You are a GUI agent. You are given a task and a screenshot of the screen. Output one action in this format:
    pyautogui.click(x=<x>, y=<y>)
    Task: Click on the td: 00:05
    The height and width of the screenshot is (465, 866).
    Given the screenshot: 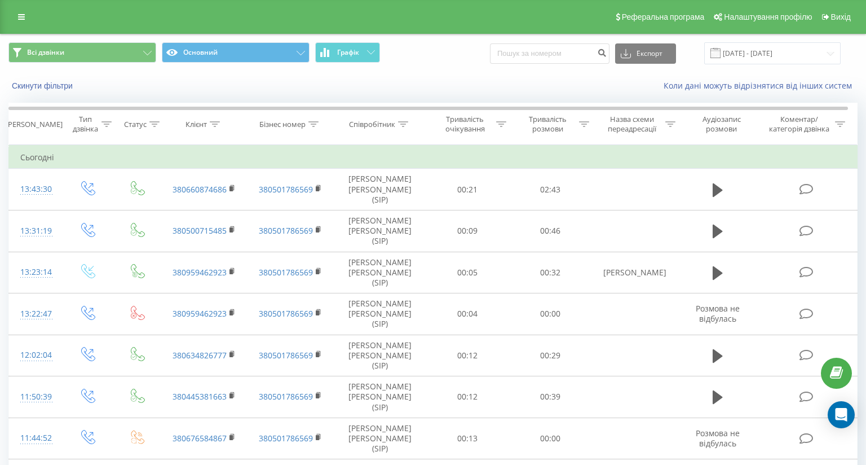 What is the action you would take?
    pyautogui.click(x=467, y=272)
    